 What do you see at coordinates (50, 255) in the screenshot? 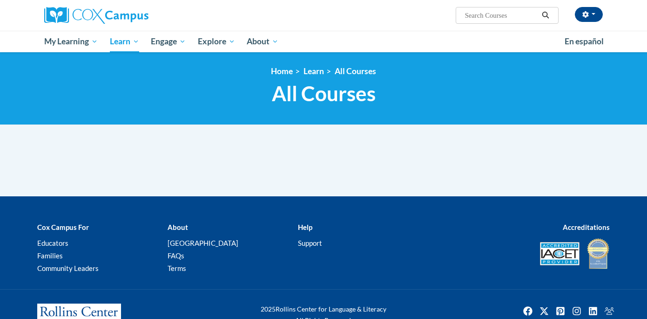
I see `a: Families` at bounding box center [50, 255].